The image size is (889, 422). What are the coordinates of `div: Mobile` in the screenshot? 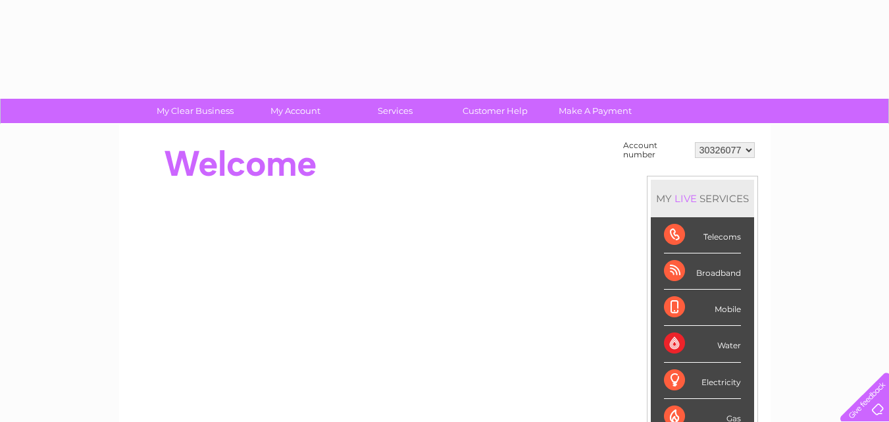 It's located at (702, 307).